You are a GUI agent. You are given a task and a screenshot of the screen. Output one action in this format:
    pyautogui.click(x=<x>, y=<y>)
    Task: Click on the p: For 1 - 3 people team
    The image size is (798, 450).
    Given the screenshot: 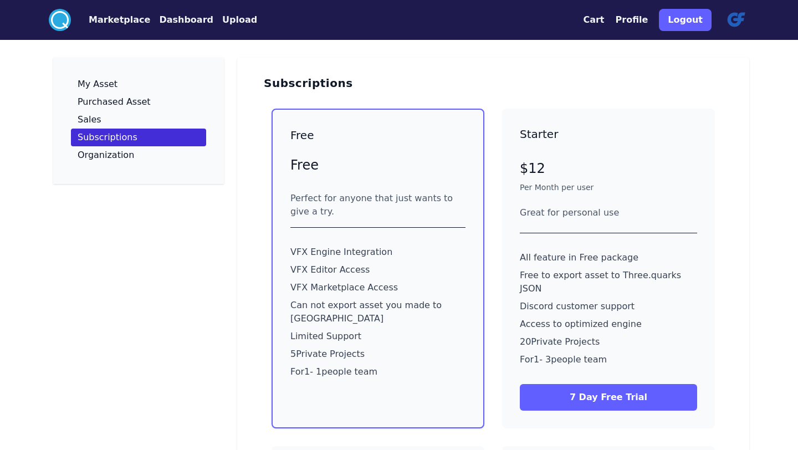 What is the action you would take?
    pyautogui.click(x=608, y=360)
    